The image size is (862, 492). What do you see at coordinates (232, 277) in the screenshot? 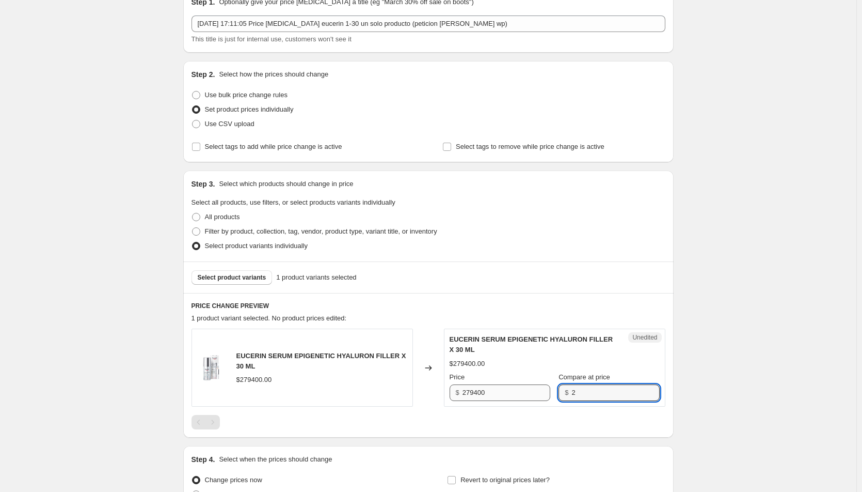
I see `button: Select product variants` at bounding box center [232, 277].